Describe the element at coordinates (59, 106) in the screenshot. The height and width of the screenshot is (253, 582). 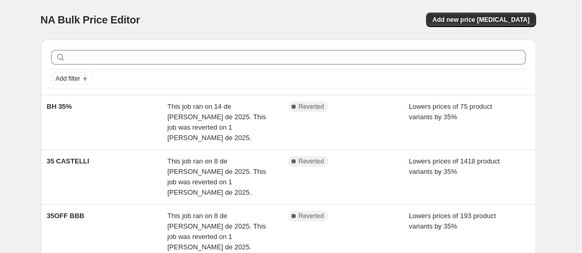
I see `span: BH 35%` at that location.